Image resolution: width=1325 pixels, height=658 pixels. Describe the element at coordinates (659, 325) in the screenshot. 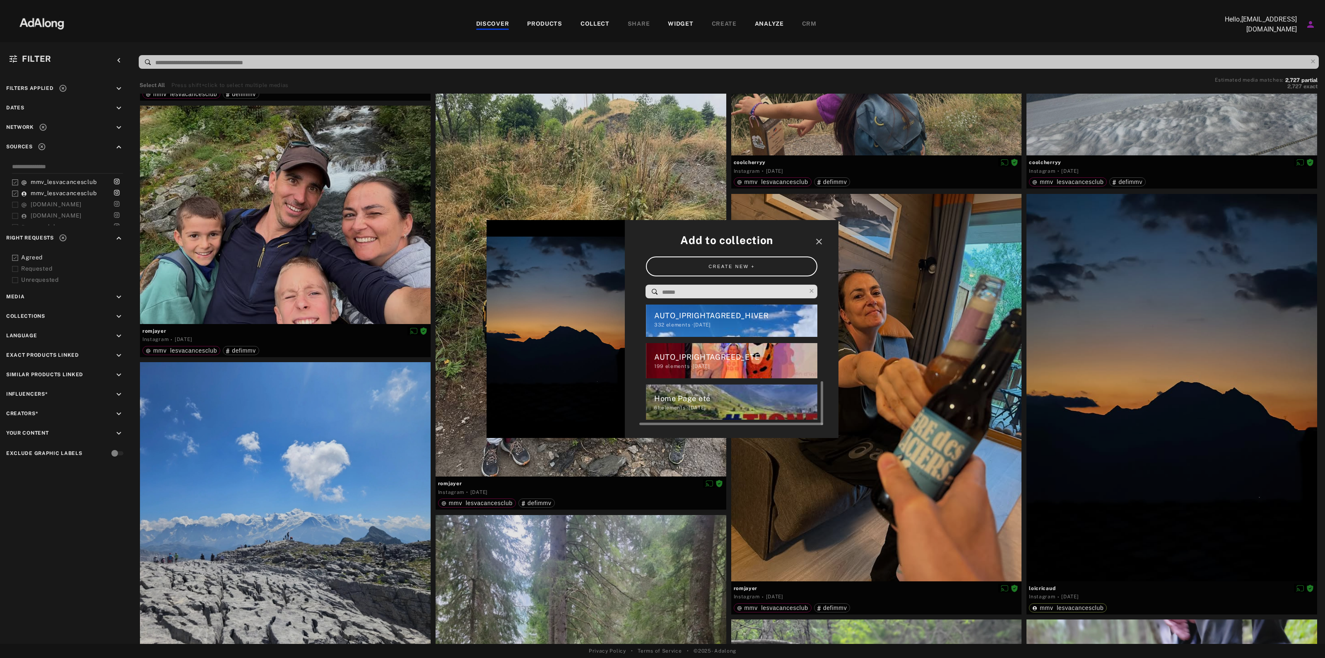

I see `span: 332` at that location.